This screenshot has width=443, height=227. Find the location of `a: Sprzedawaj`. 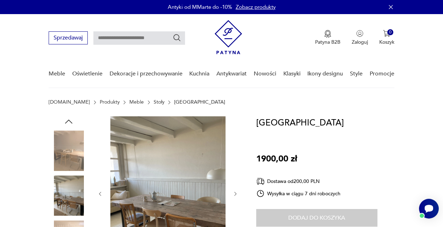

a: Sprzedawaj is located at coordinates (68, 38).